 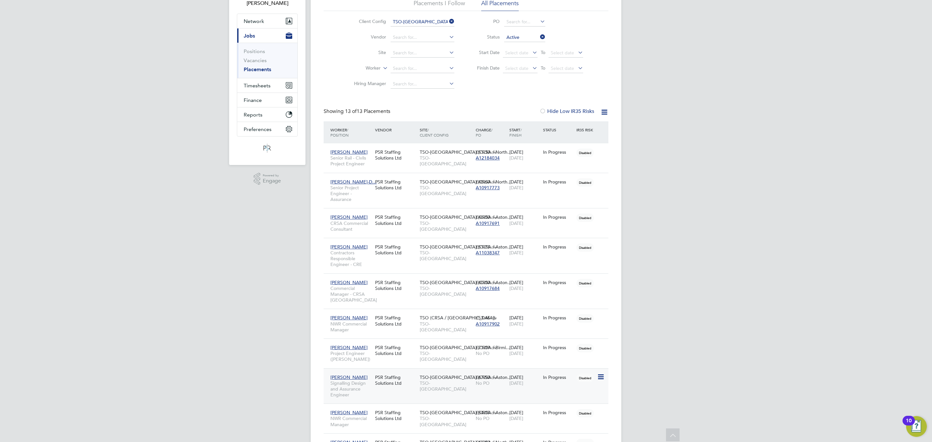 I want to click on label: Vendor, so click(x=367, y=37).